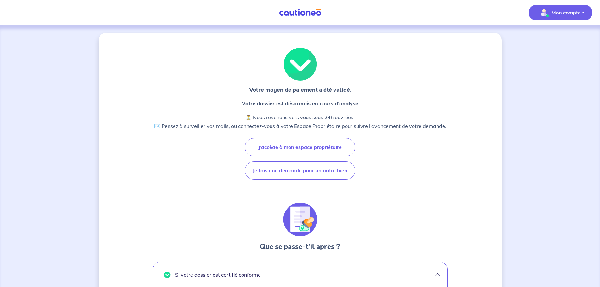 The image size is (600, 287). I want to click on button: J’accède à mon espace propriétaire, so click(300, 147).